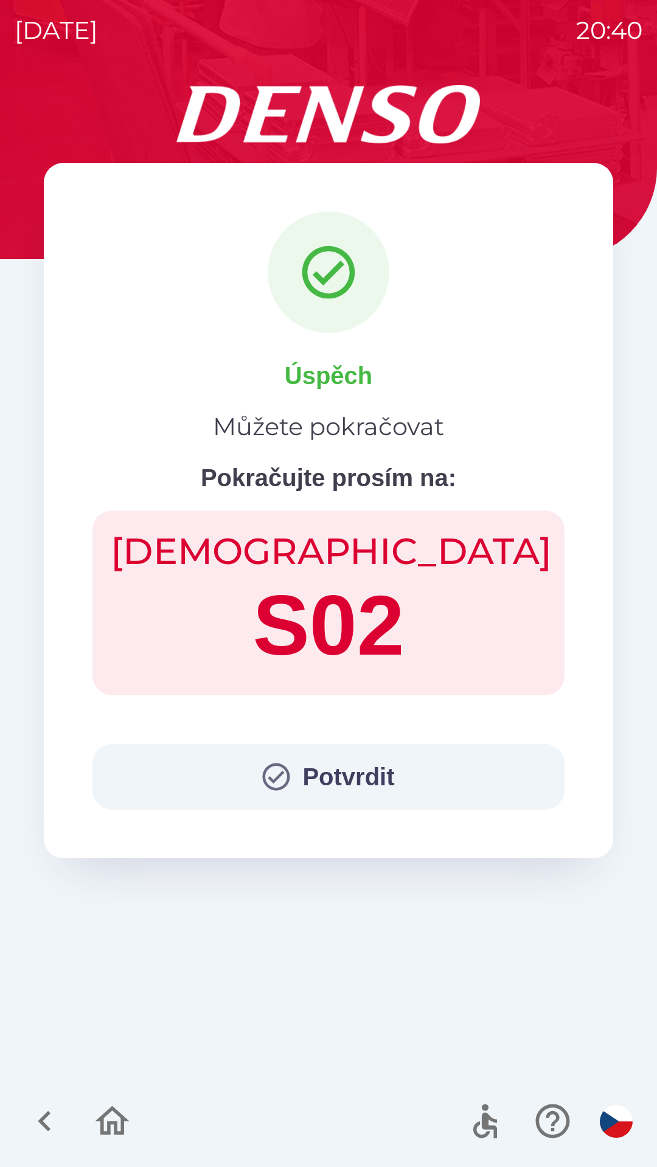  Describe the element at coordinates (328, 376) in the screenshot. I see `p: Úspěch` at that location.